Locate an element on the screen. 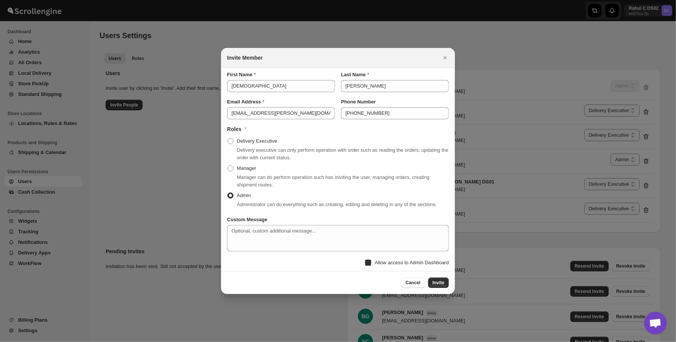  button: Invite is located at coordinates (438, 282).